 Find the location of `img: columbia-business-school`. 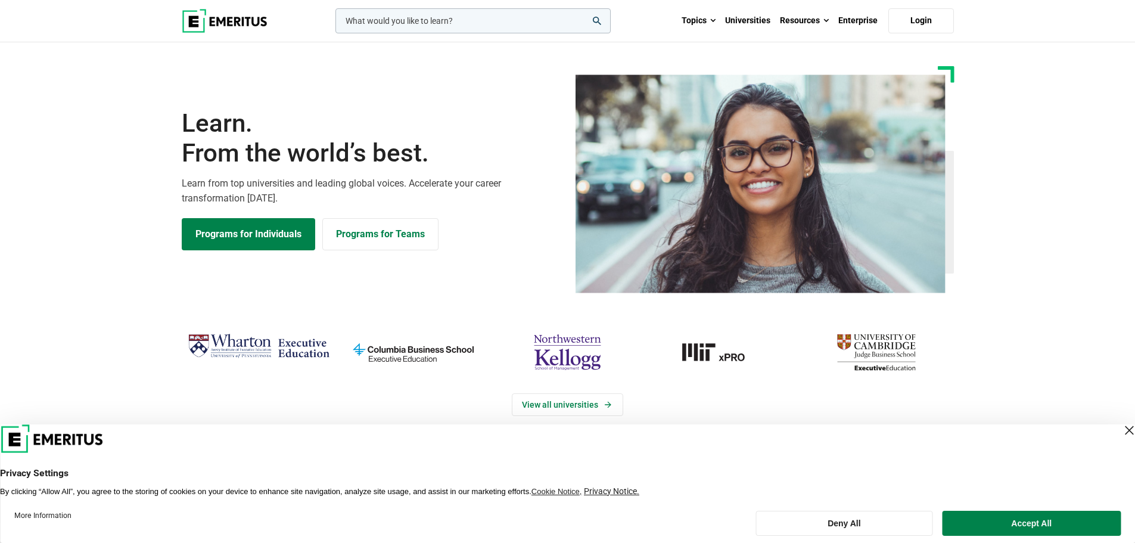

img: columbia-business-school is located at coordinates (413, 352).